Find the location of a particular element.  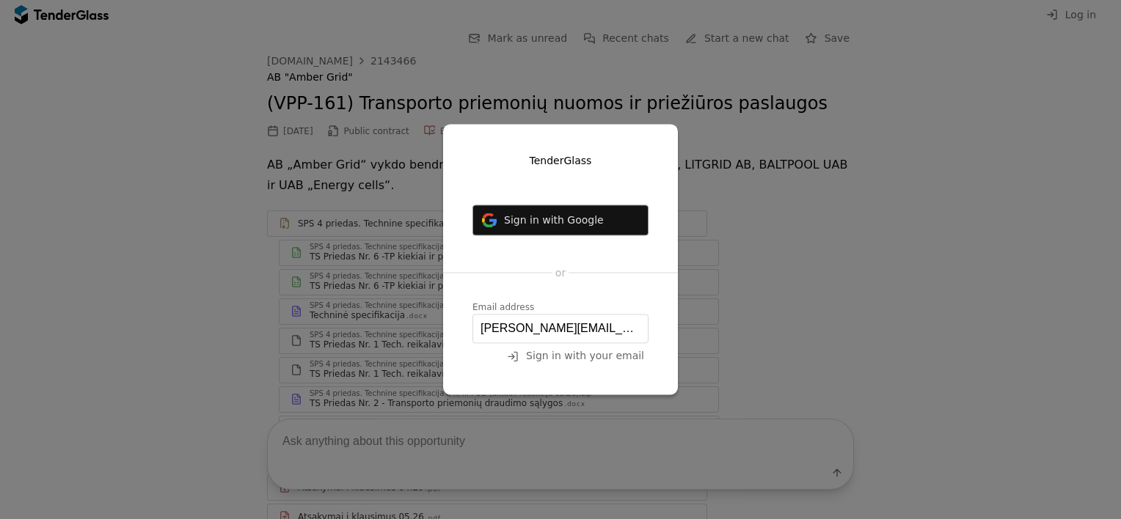

span: or is located at coordinates (560, 273).